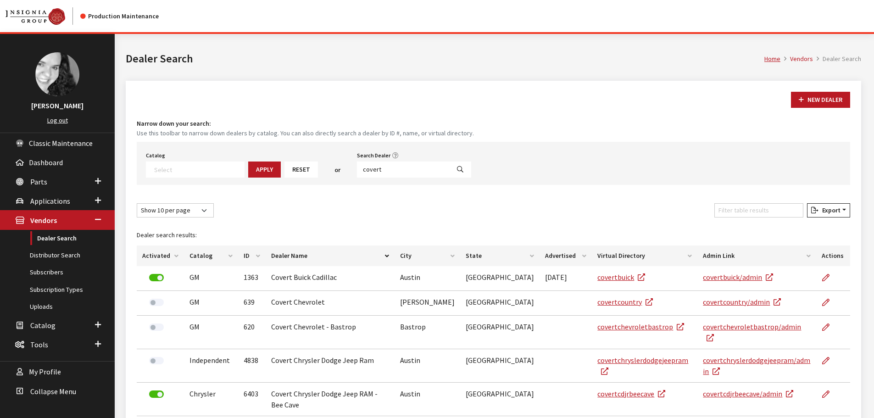 This screenshot has height=418, width=874. Describe the element at coordinates (566, 255) in the screenshot. I see `th: Advertised: activate to sort column ascending` at that location.